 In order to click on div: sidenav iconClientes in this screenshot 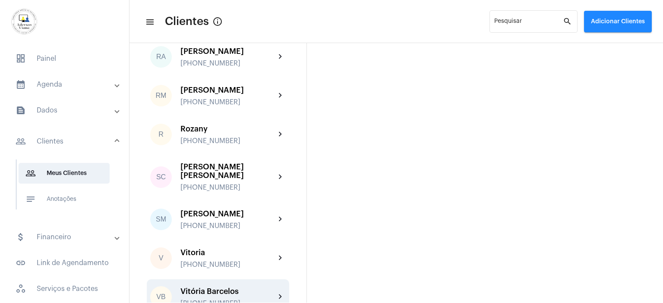, I will do `click(67, 189)`.